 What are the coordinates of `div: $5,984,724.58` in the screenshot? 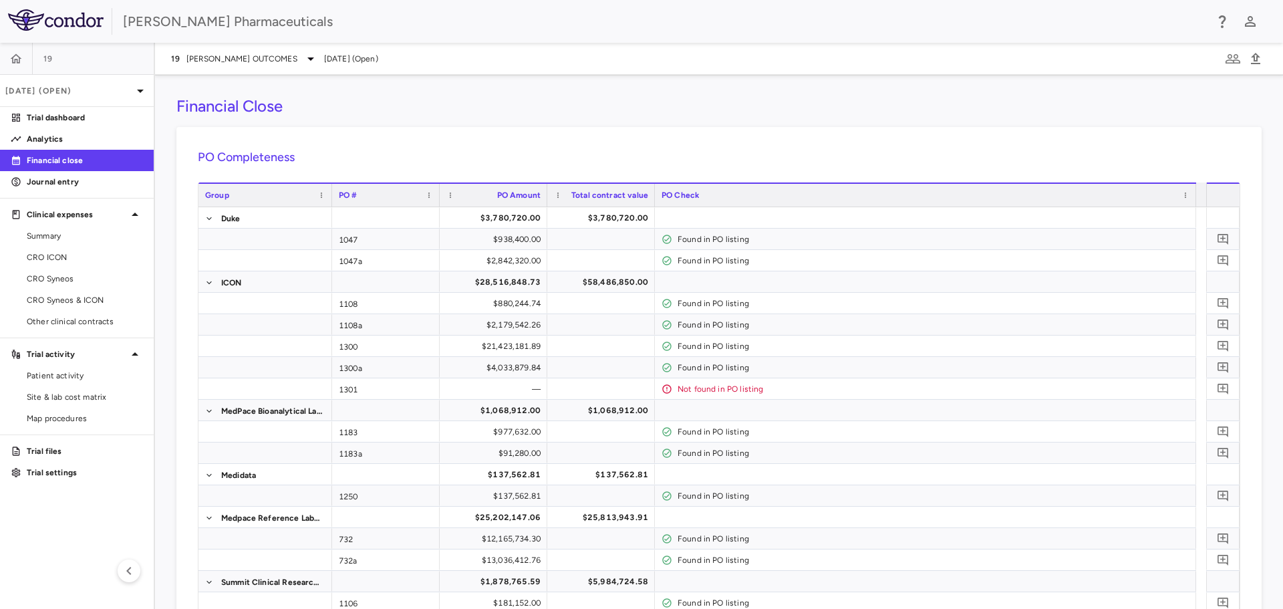 It's located at (603, 581).